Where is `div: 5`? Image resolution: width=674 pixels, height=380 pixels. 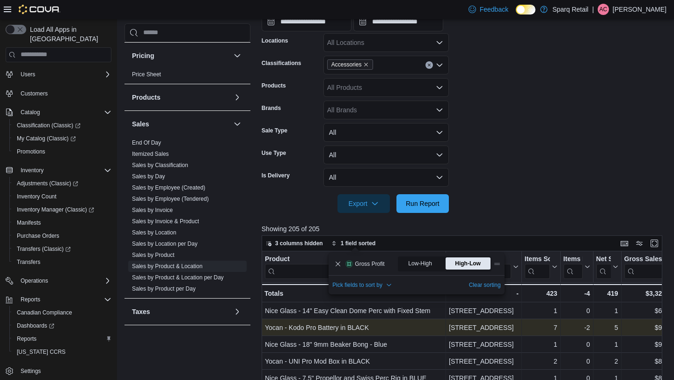
div: 5 is located at coordinates (606, 327).